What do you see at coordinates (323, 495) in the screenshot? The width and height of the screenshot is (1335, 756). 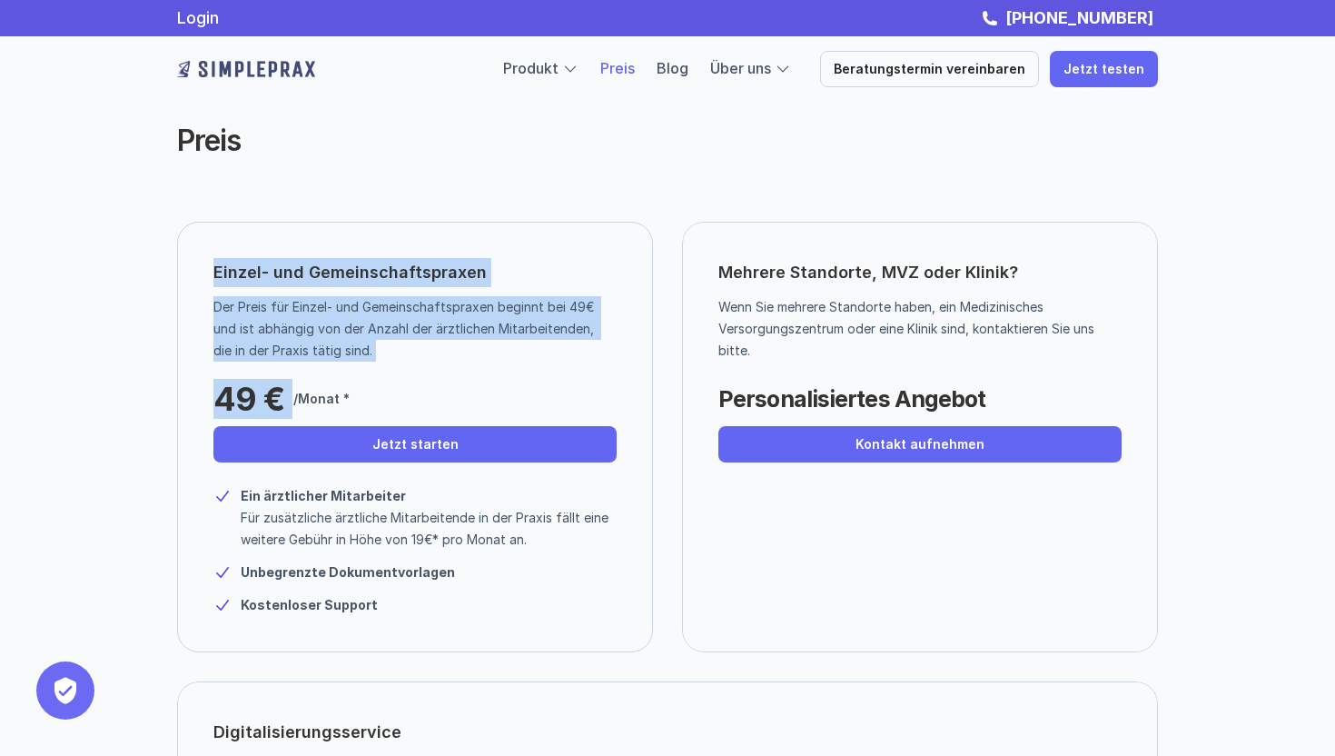 I see `strong: Ein ärztlicher Mitarbeiter` at bounding box center [323, 495].